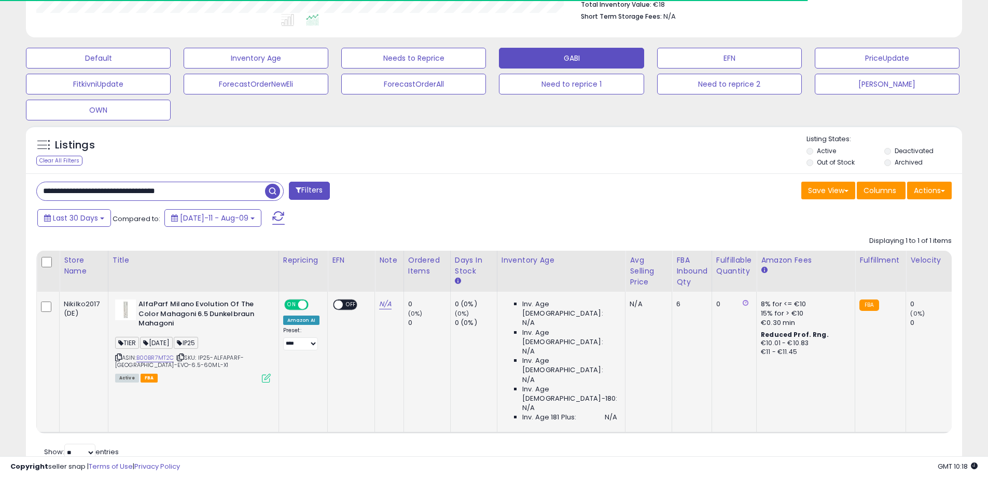 The width and height of the screenshot is (988, 477). I want to click on label: Deactivated, so click(914, 150).